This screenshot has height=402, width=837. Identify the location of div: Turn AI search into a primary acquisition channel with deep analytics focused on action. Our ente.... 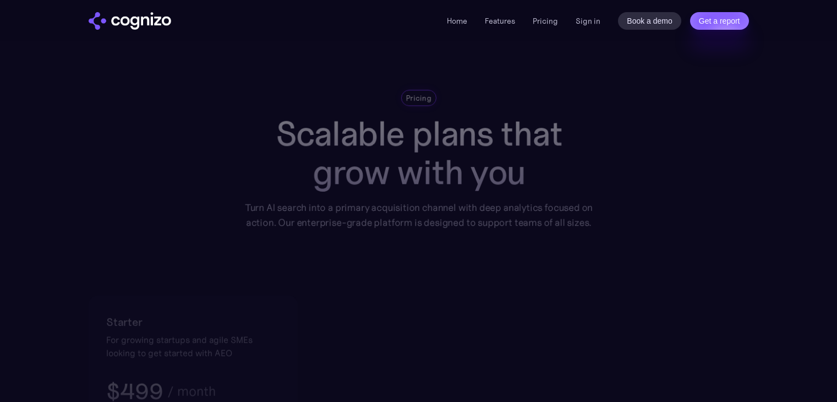
(418, 215).